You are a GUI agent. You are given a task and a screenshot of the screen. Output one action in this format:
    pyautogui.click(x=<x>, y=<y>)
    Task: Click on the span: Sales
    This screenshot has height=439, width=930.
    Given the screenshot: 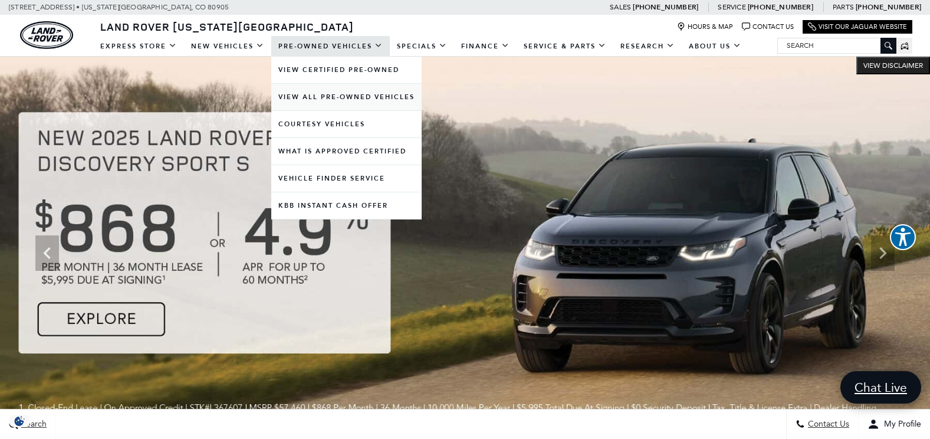 What is the action you would take?
    pyautogui.click(x=620, y=7)
    